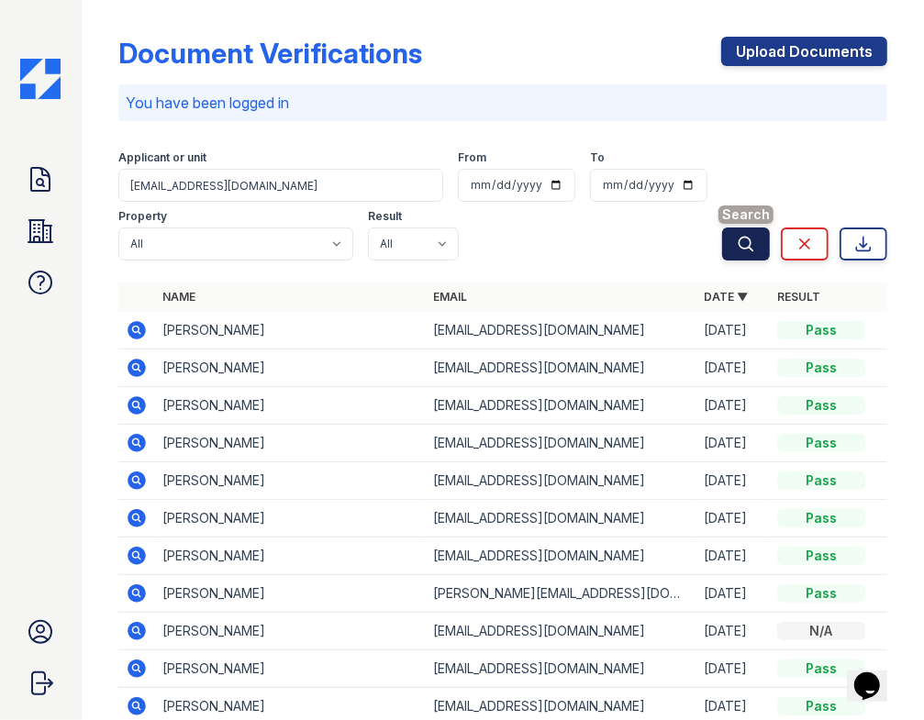 The image size is (924, 720). I want to click on label: From, so click(472, 158).